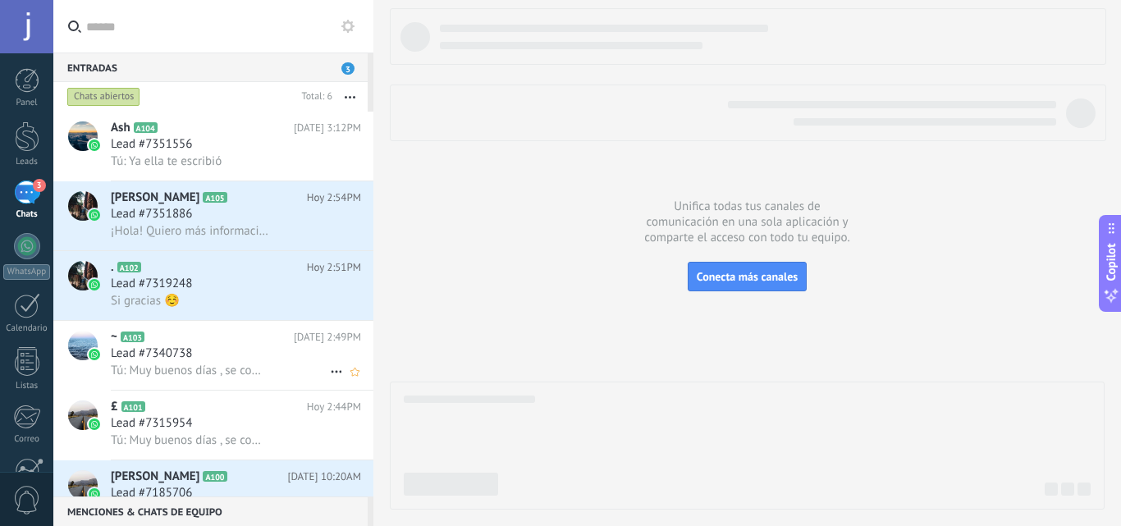 The width and height of the screenshot is (1121, 526). Describe the element at coordinates (210, 511) in the screenshot. I see `div: Menciones & Chats de equipo` at that location.